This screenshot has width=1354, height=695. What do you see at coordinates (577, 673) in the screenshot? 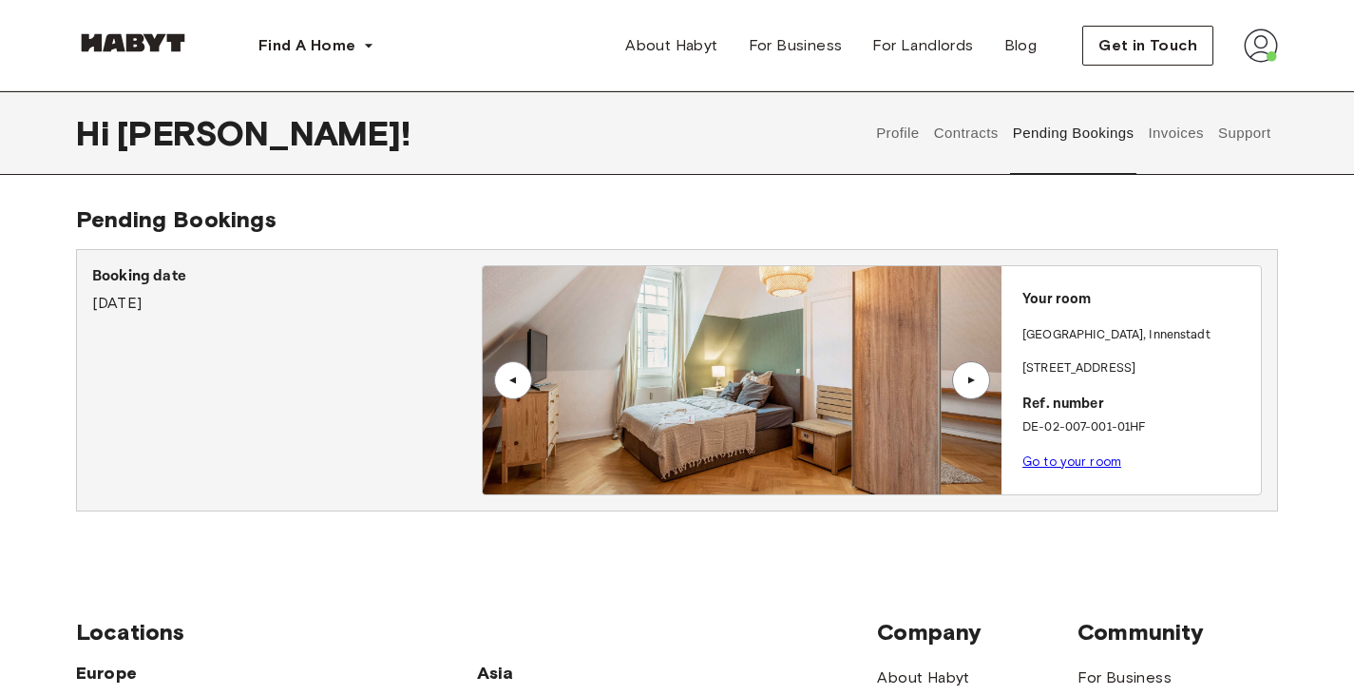
I see `span: Asia` at bounding box center [577, 673].